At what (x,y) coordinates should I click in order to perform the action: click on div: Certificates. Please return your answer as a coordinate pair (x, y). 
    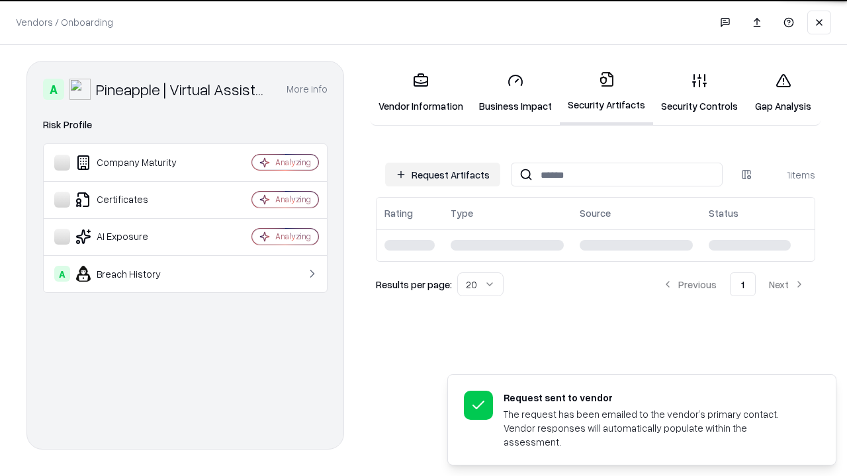
    Looking at the image, I should click on (133, 200).